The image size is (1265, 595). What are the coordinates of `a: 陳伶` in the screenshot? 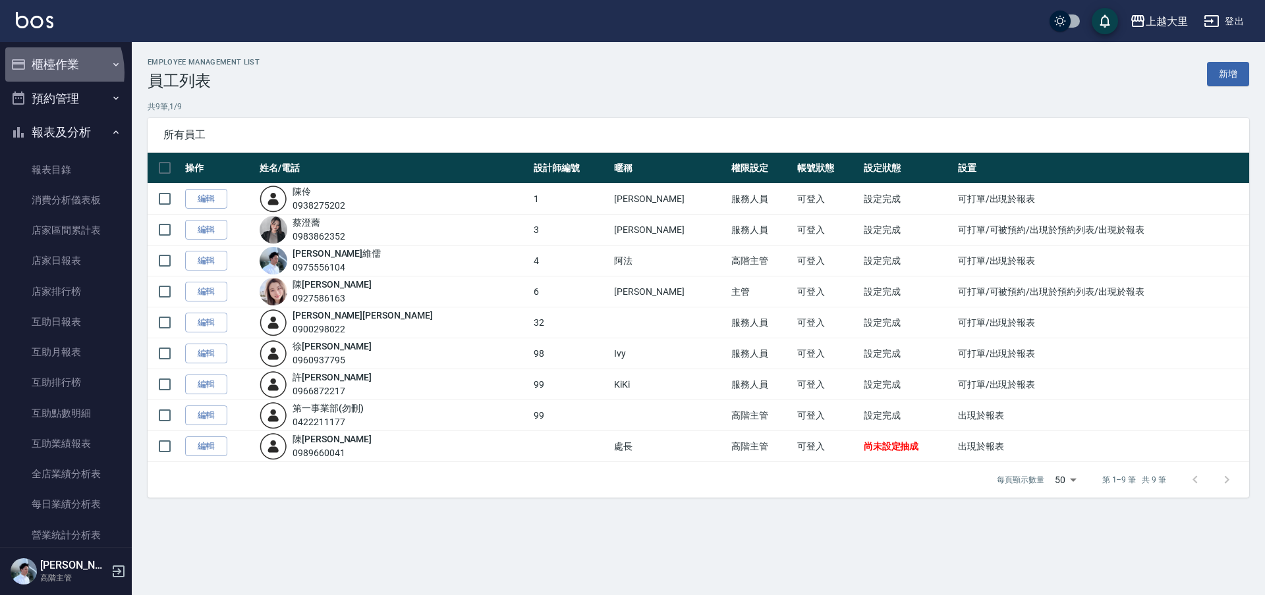 It's located at (302, 192).